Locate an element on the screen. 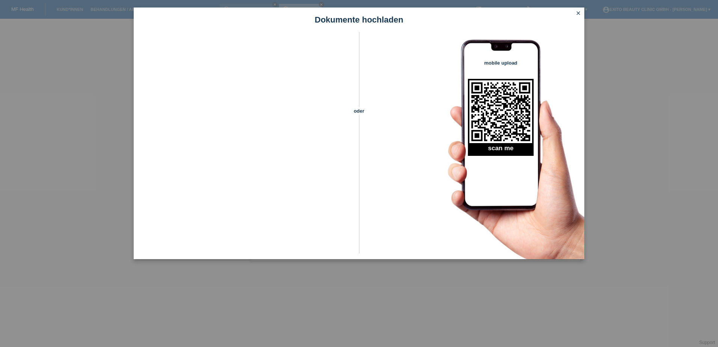 This screenshot has width=718, height=347. h4: mobile upload is located at coordinates (500, 63).